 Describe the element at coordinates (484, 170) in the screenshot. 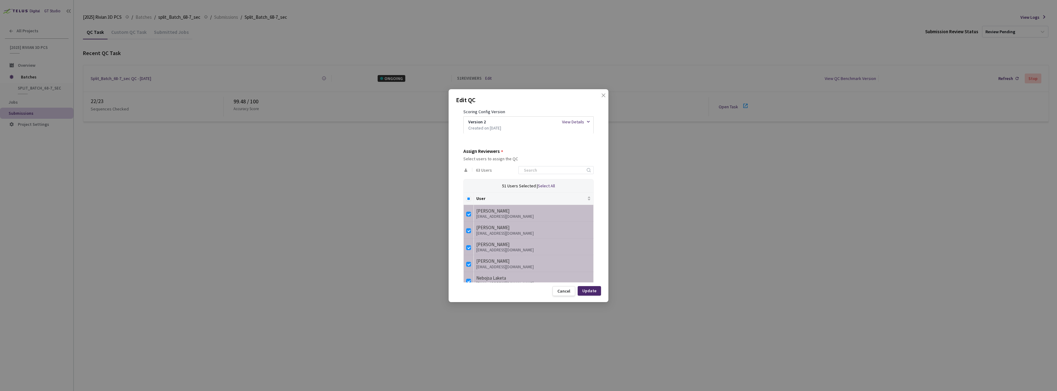

I see `span: 63 Users` at that location.